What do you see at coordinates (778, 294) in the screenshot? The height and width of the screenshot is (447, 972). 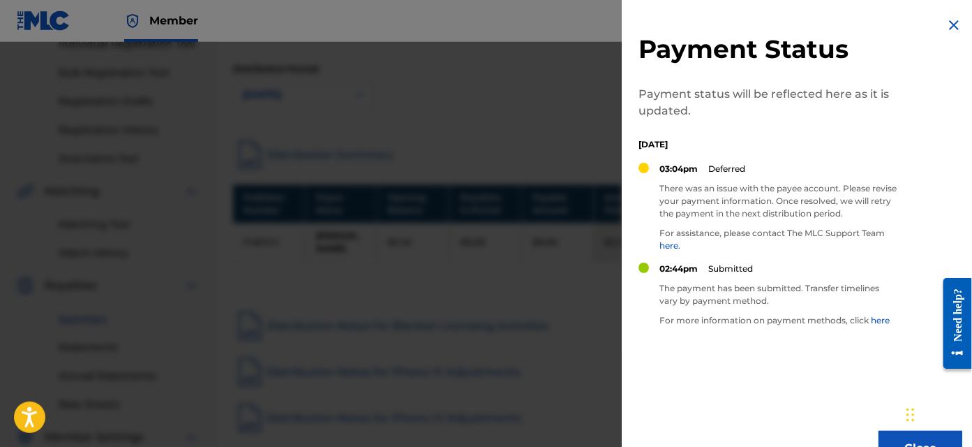 I see `p: The payment has been submitted. Transfer timelines vary by payment method.` at bounding box center [778, 294].